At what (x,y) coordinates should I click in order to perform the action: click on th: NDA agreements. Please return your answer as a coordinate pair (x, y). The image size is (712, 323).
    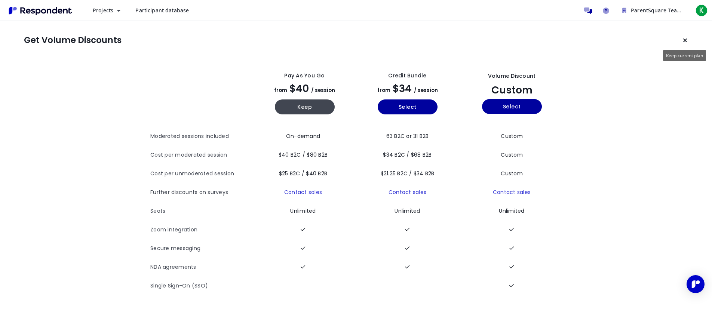
    Looking at the image, I should click on (201, 267).